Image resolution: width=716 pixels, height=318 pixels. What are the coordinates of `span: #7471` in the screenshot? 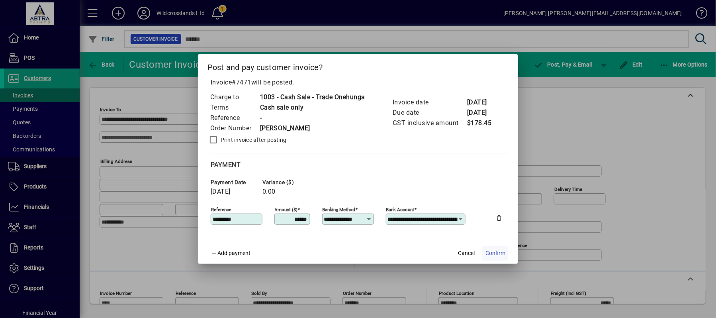 It's located at (241, 82).